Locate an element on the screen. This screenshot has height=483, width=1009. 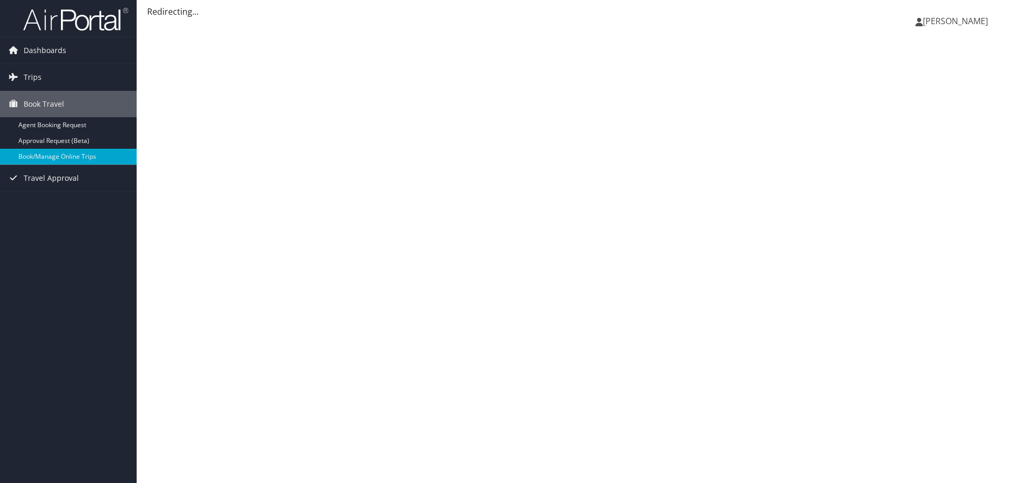
span: Travel Approval is located at coordinates (51, 178).